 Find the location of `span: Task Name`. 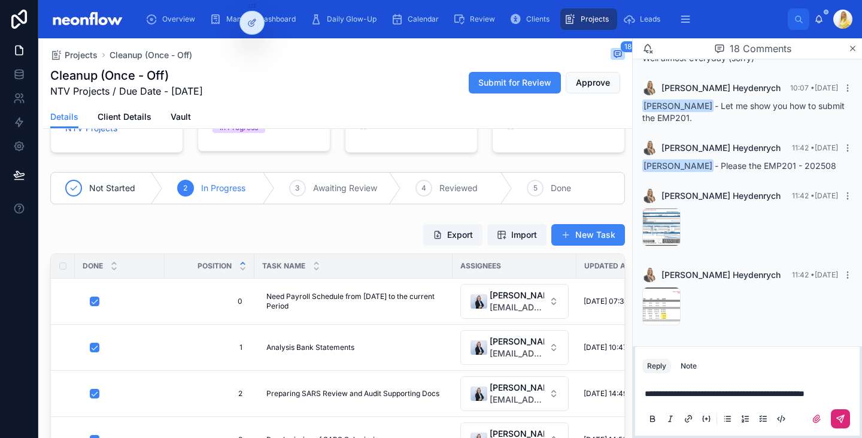

span: Task Name is located at coordinates (284, 266).